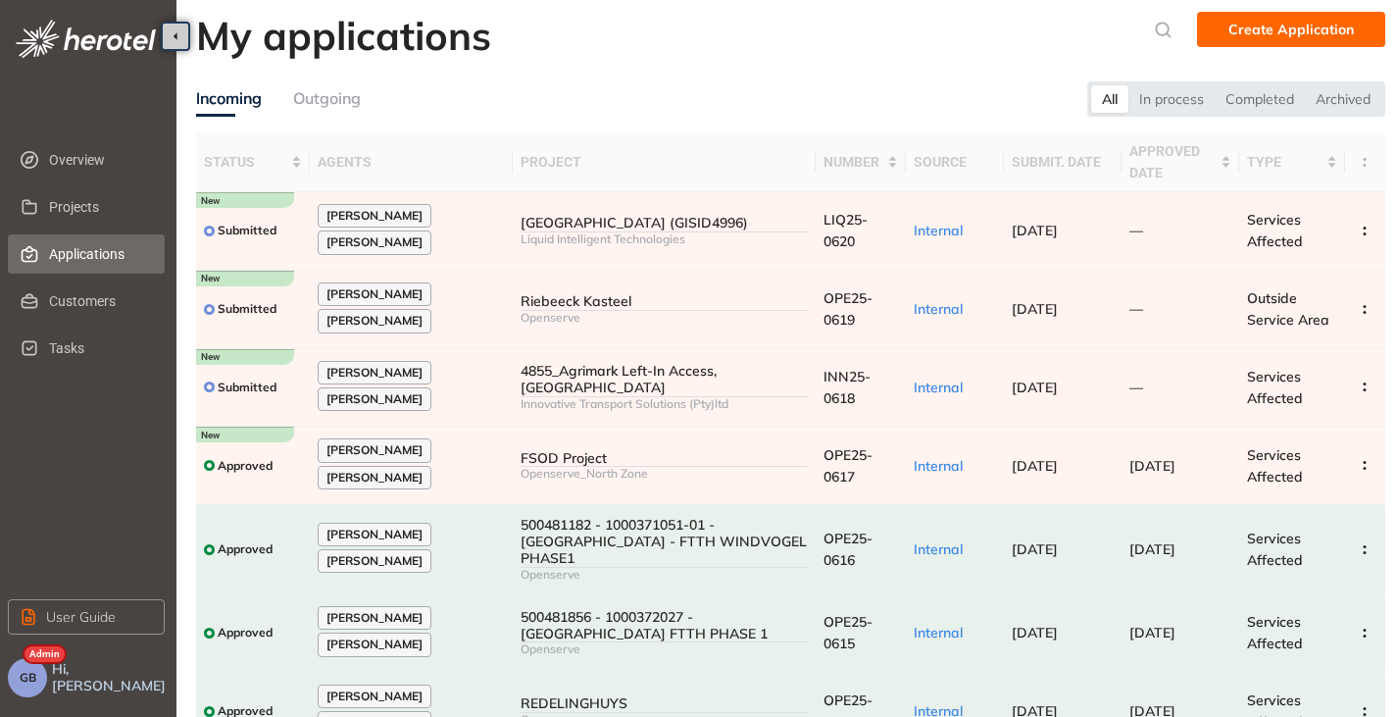  What do you see at coordinates (1291, 29) in the screenshot?
I see `button: Create Application` at bounding box center [1291, 29].